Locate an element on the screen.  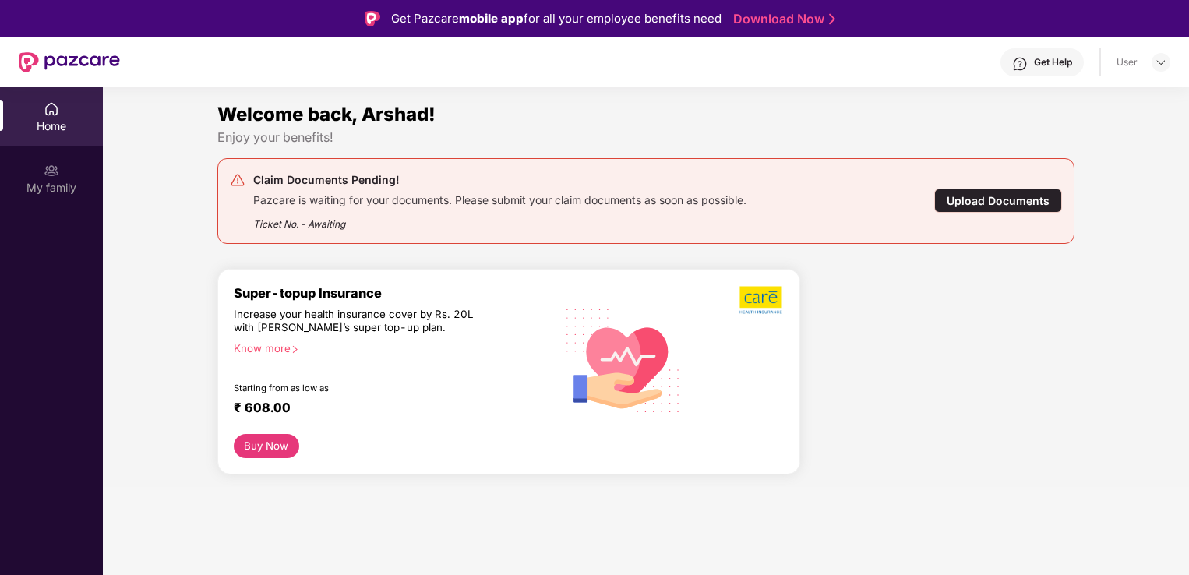
div: Starting from as low as is located at coordinates (361, 388).